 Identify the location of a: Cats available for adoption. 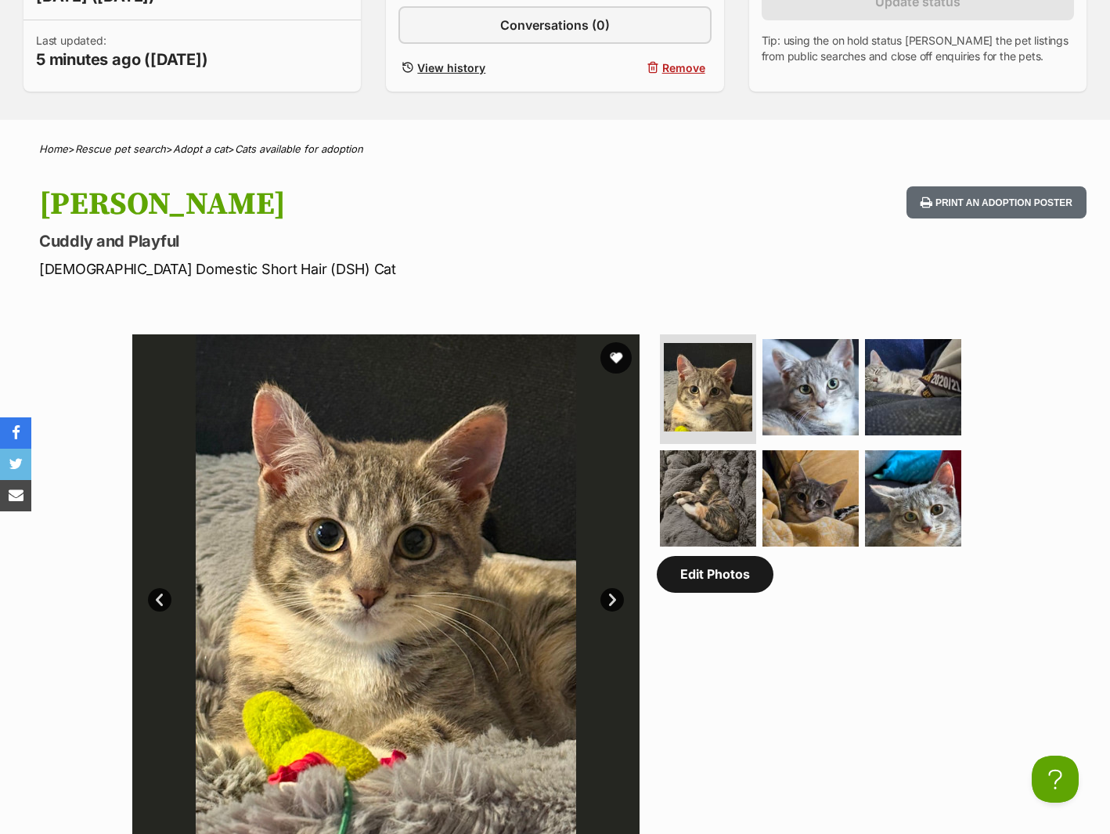
(299, 149).